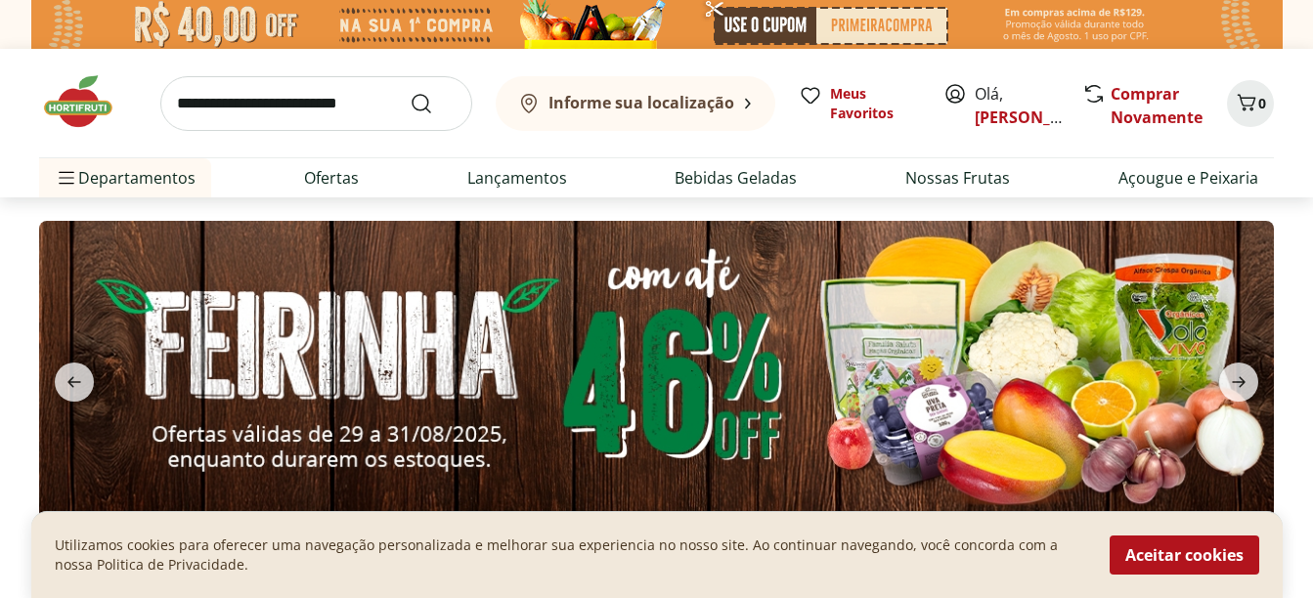 This screenshot has width=1313, height=598. Describe the element at coordinates (570, 555) in the screenshot. I see `p: Utilizamos cookies para oferecer uma navegação personalizada e melhorar sua experiencia no nosso ...` at that location.